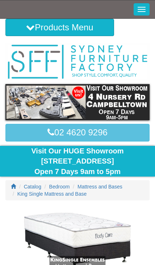  What do you see at coordinates (33, 187) in the screenshot?
I see `a: Catalog` at bounding box center [33, 187].